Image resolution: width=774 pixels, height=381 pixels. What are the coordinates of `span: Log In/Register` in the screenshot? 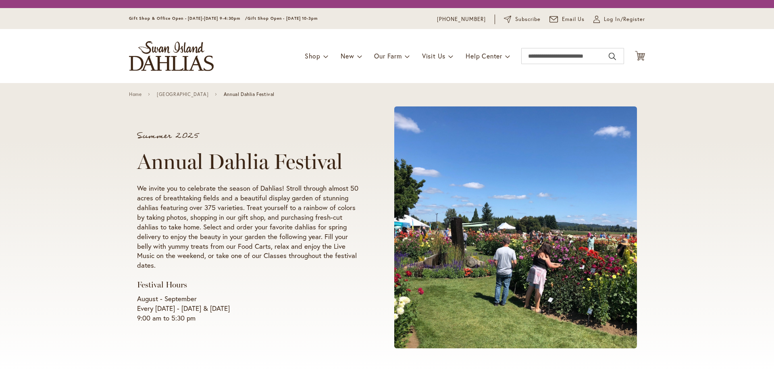 It's located at (624, 19).